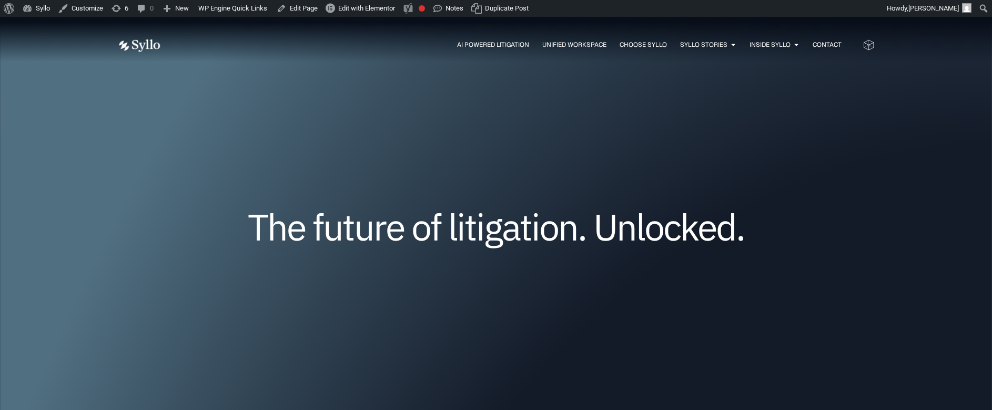 The image size is (992, 410). Describe the element at coordinates (574, 45) in the screenshot. I see `span: Unified Workspace` at that location.